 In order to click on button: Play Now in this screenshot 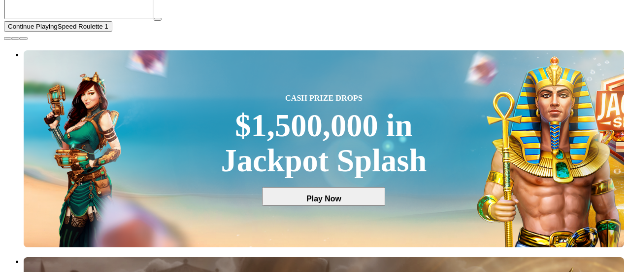, I will do `click(324, 196)`.